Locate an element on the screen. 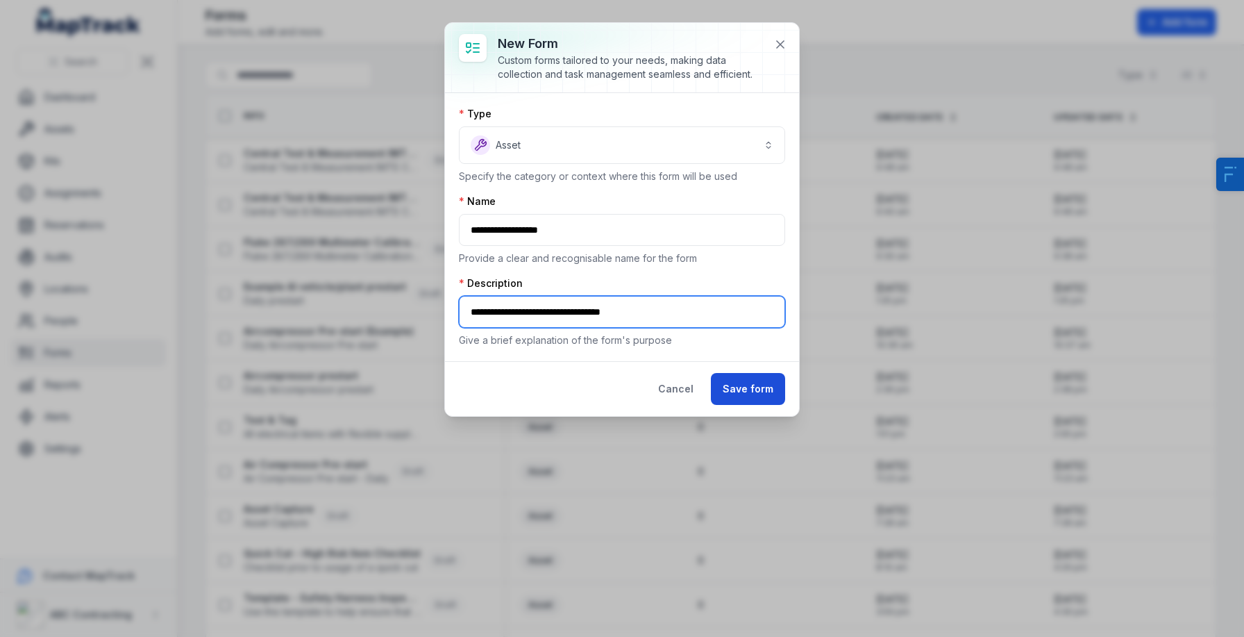 The image size is (1244, 637). p: Provide a clear and recognisable name for the form is located at coordinates (622, 258).